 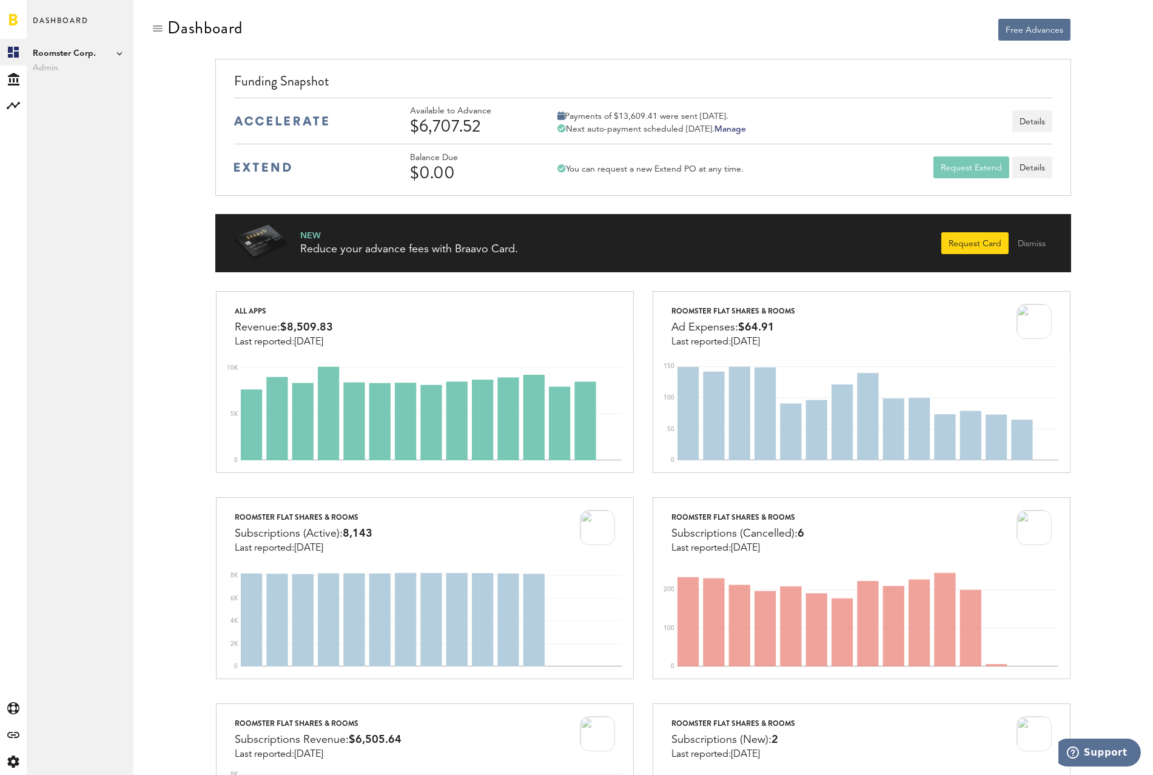 I want to click on text: 2K, so click(x=234, y=644).